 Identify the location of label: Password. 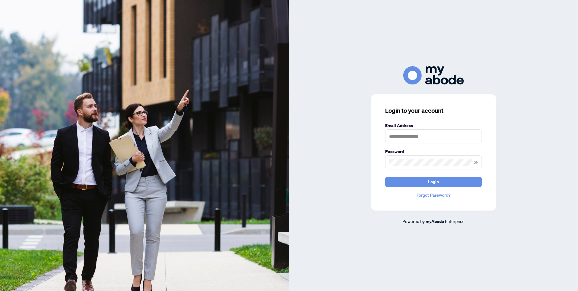
(433, 151).